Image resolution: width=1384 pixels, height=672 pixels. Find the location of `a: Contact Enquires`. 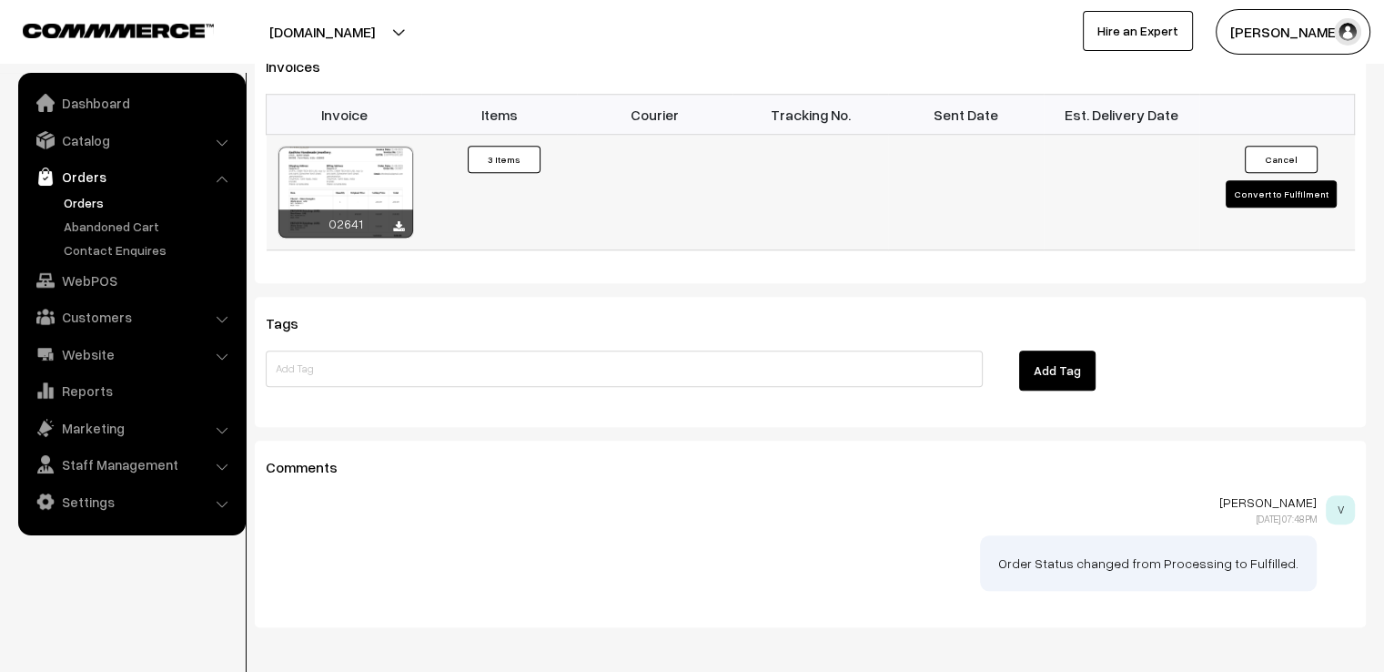

a: Contact Enquires is located at coordinates (149, 249).